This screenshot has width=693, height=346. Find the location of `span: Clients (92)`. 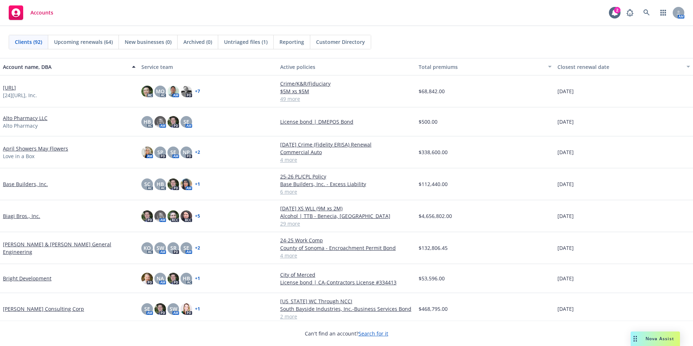

span: Clients (92) is located at coordinates (28, 42).